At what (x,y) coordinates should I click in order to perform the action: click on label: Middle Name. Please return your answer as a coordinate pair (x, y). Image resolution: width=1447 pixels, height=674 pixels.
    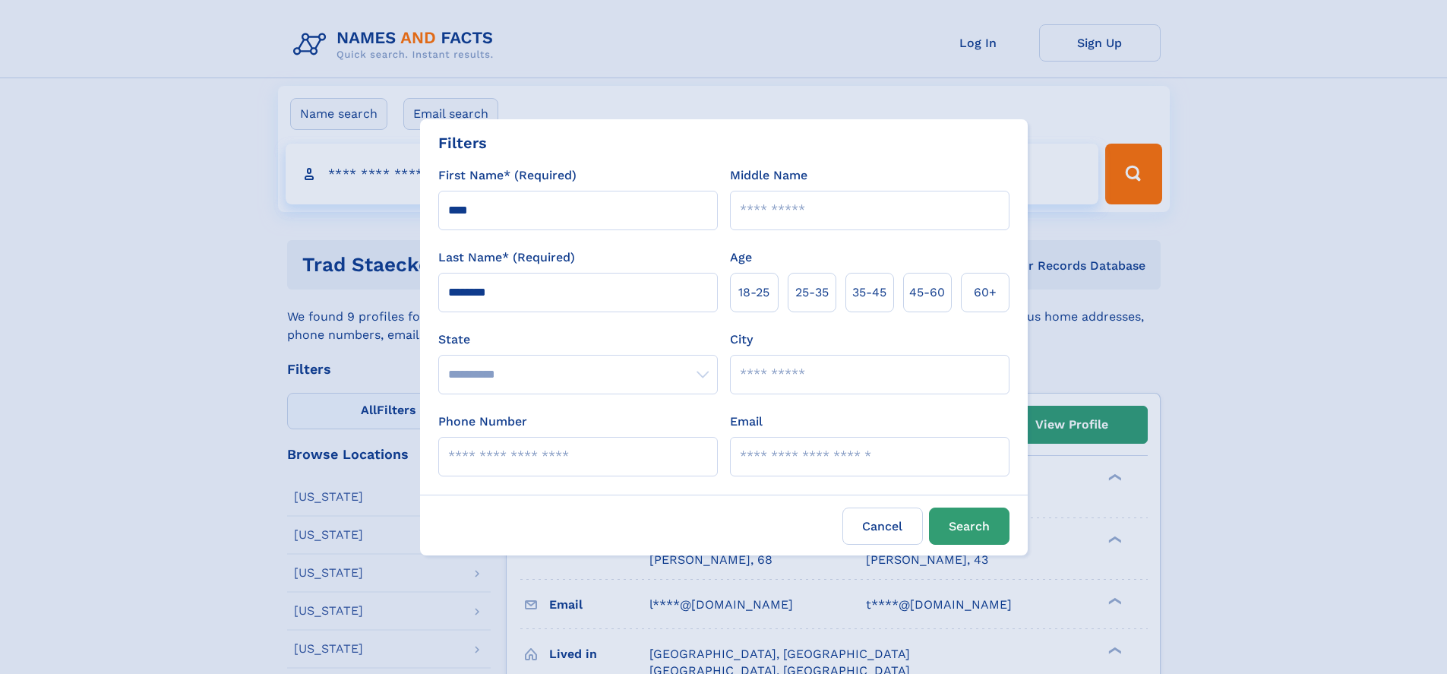
    Looking at the image, I should click on (769, 176).